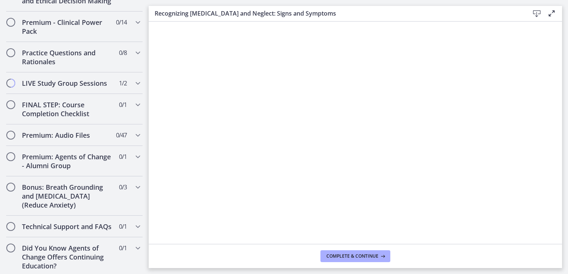 This screenshot has height=274, width=568. What do you see at coordinates (352, 256) in the screenshot?
I see `span: Complete & continue` at bounding box center [352, 256].